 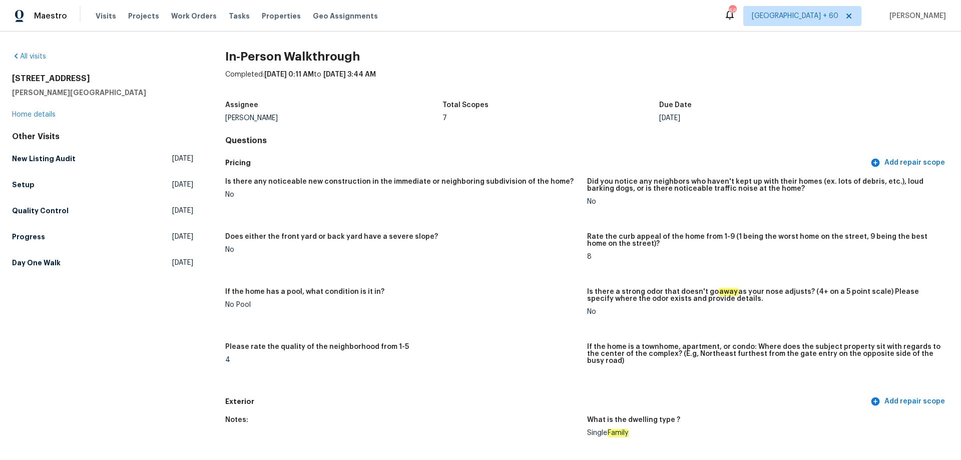 What do you see at coordinates (764, 185) in the screenshot?
I see `h5: Did you notice any neighbors who haven't kept up with their homes (ex. lots of debris, etc.), lou...` at bounding box center [764, 185].